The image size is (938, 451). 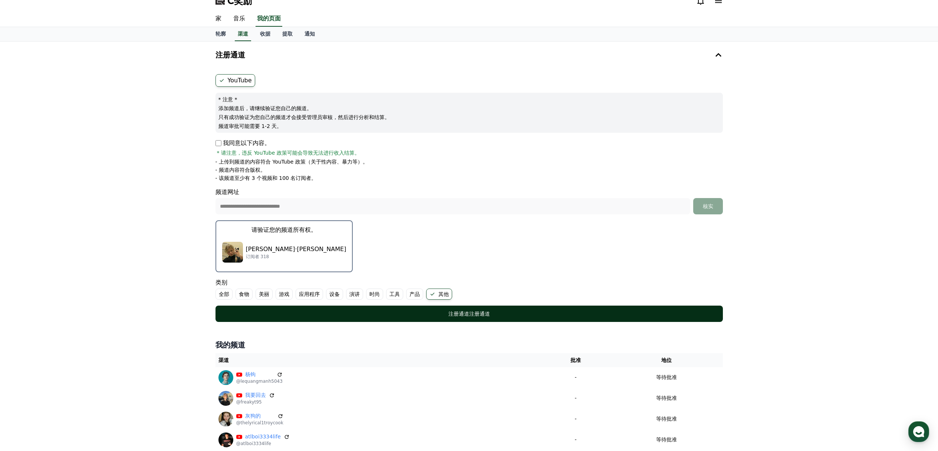 I want to click on a: Messages, so click(x=72, y=244).